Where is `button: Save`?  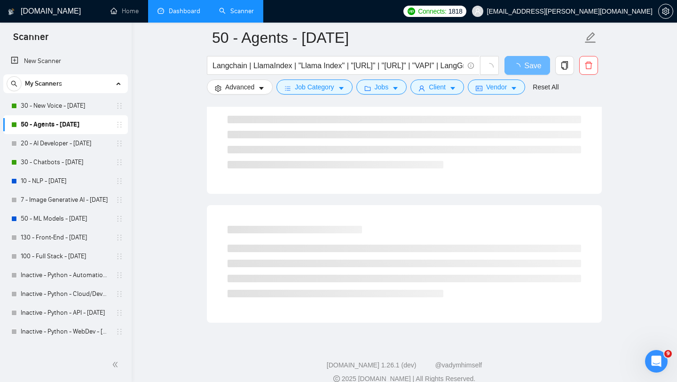 button: Save is located at coordinates (527, 65).